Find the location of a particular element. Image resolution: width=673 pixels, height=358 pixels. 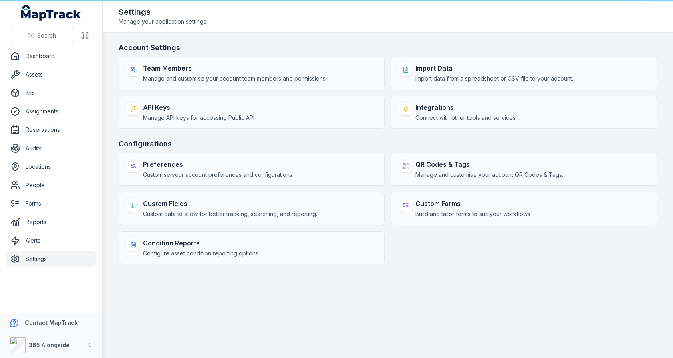

a: Team MembersManage and customise your account team members and permissions. is located at coordinates (252, 73).